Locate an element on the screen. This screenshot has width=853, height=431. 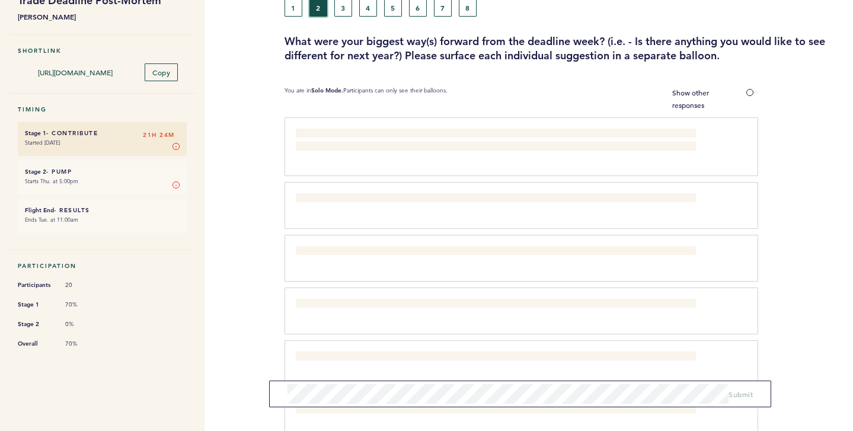
span: I think handling more of the deep dives earlier would be helpful. is located at coordinates (398, 199).